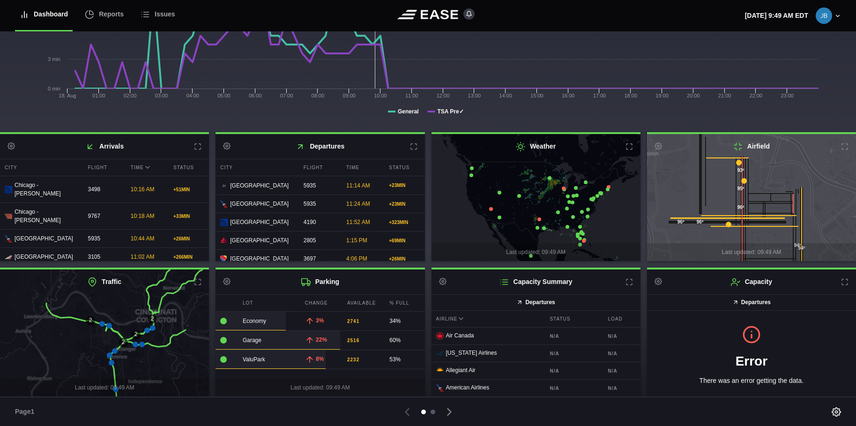 The width and height of the screenshot is (856, 426). Describe the element at coordinates (536, 282) in the screenshot. I see `h2: Capacity Summary` at that location.